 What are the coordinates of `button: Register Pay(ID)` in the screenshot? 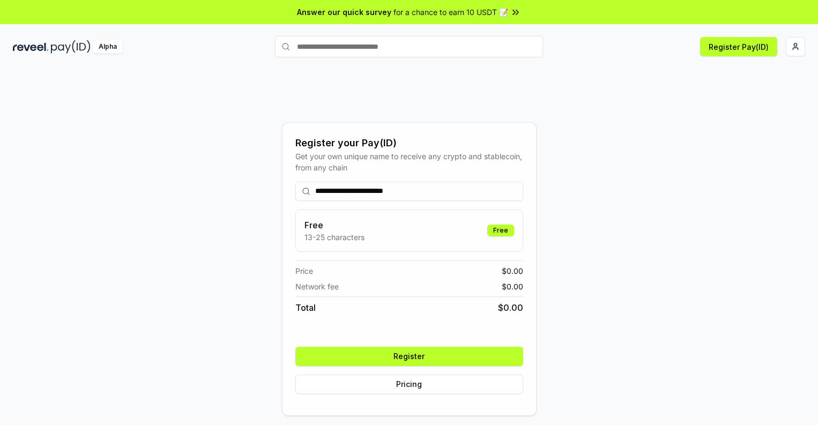 It's located at (738, 47).